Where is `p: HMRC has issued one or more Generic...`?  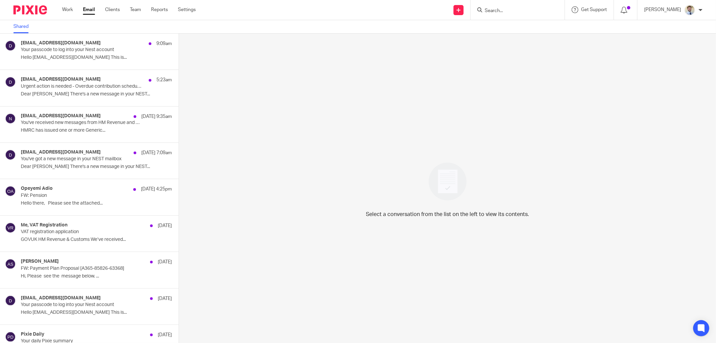
p: HMRC has issued one or more Generic... is located at coordinates (96, 130).